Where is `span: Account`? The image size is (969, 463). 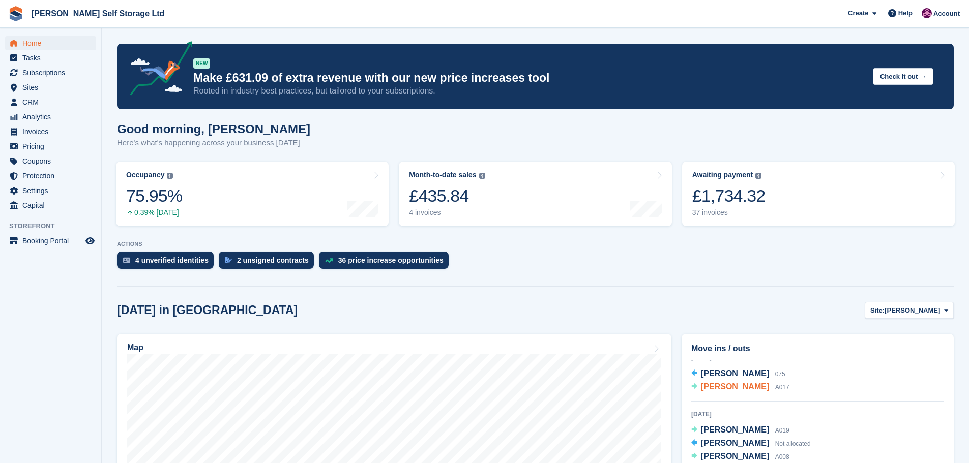
span: Account is located at coordinates (946, 14).